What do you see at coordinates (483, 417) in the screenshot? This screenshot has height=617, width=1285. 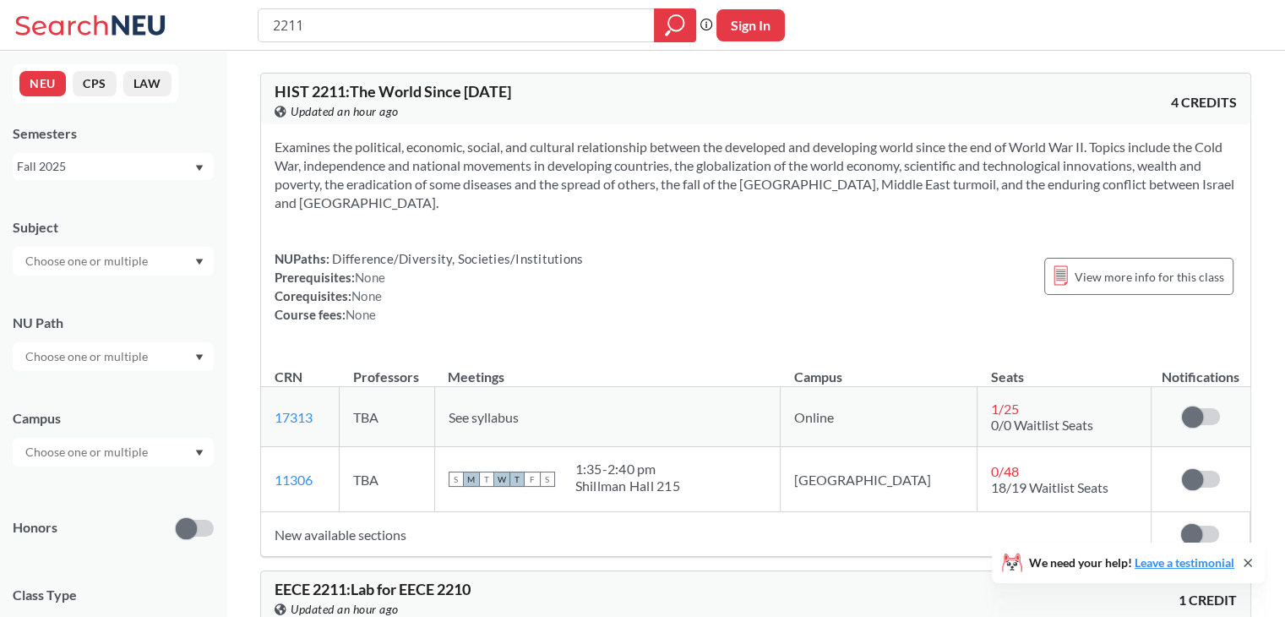 I see `span: See syllabus` at bounding box center [483, 417].